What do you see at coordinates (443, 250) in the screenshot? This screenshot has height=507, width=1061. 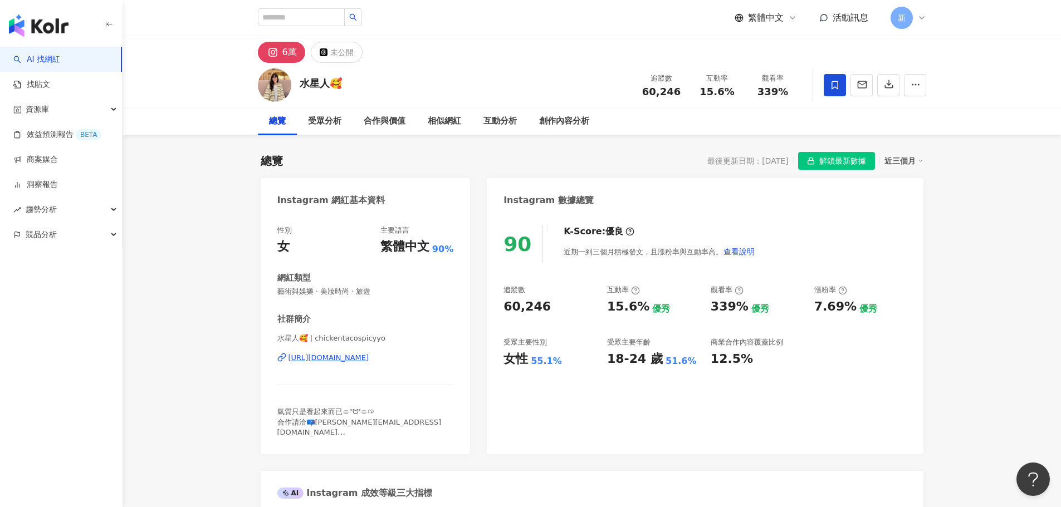 I see `span: 90%` at bounding box center [443, 250].